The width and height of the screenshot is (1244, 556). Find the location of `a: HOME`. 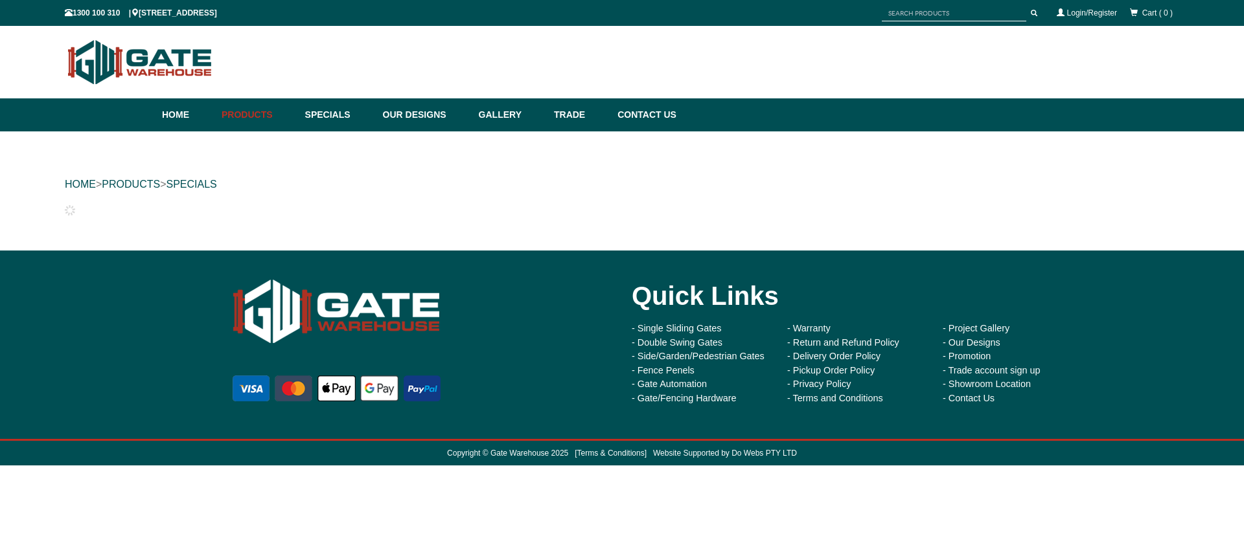

a: HOME is located at coordinates (80, 184).